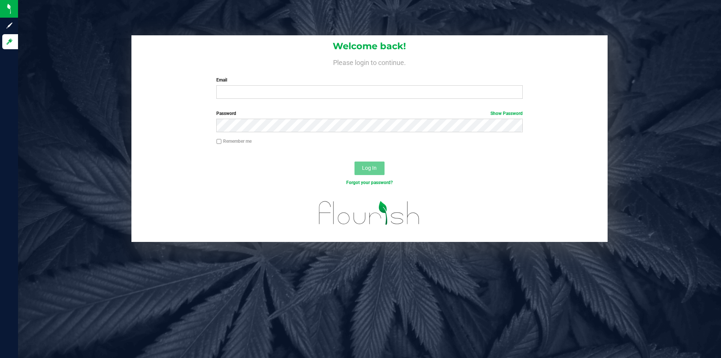  What do you see at coordinates (9, 42) in the screenshot?
I see `inline-svg: Log in` at bounding box center [9, 42].